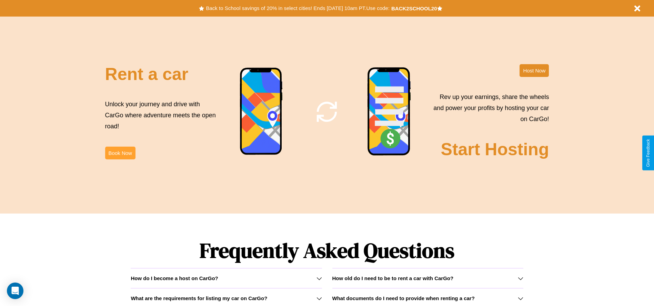 The width and height of the screenshot is (654, 306). I want to click on button: Book Now, so click(120, 153).